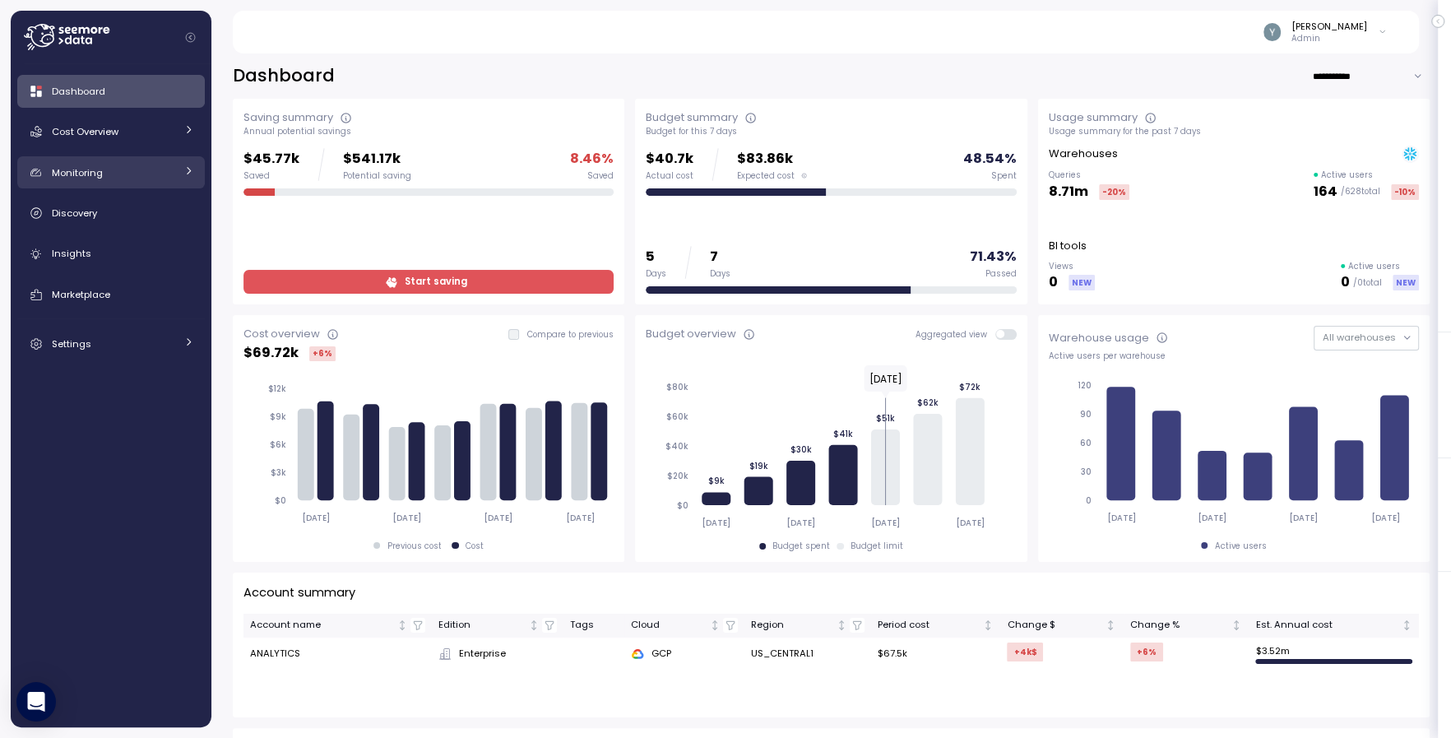 Image resolution: width=1451 pixels, height=738 pixels. I want to click on p: / 0 total, so click(1367, 283).